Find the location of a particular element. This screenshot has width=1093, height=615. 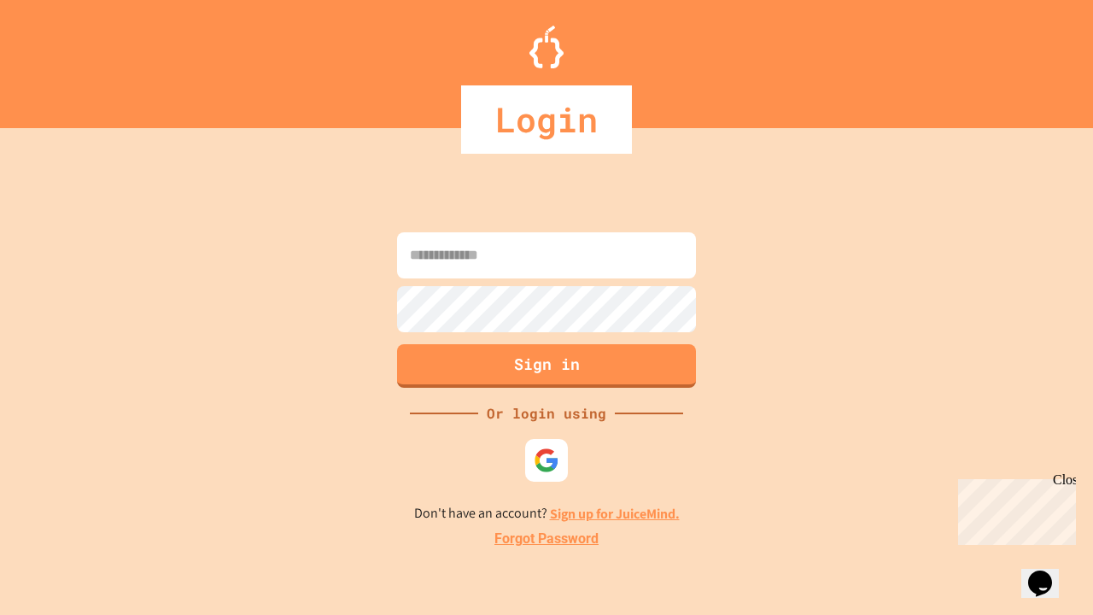

button: Sign in is located at coordinates (547, 366).